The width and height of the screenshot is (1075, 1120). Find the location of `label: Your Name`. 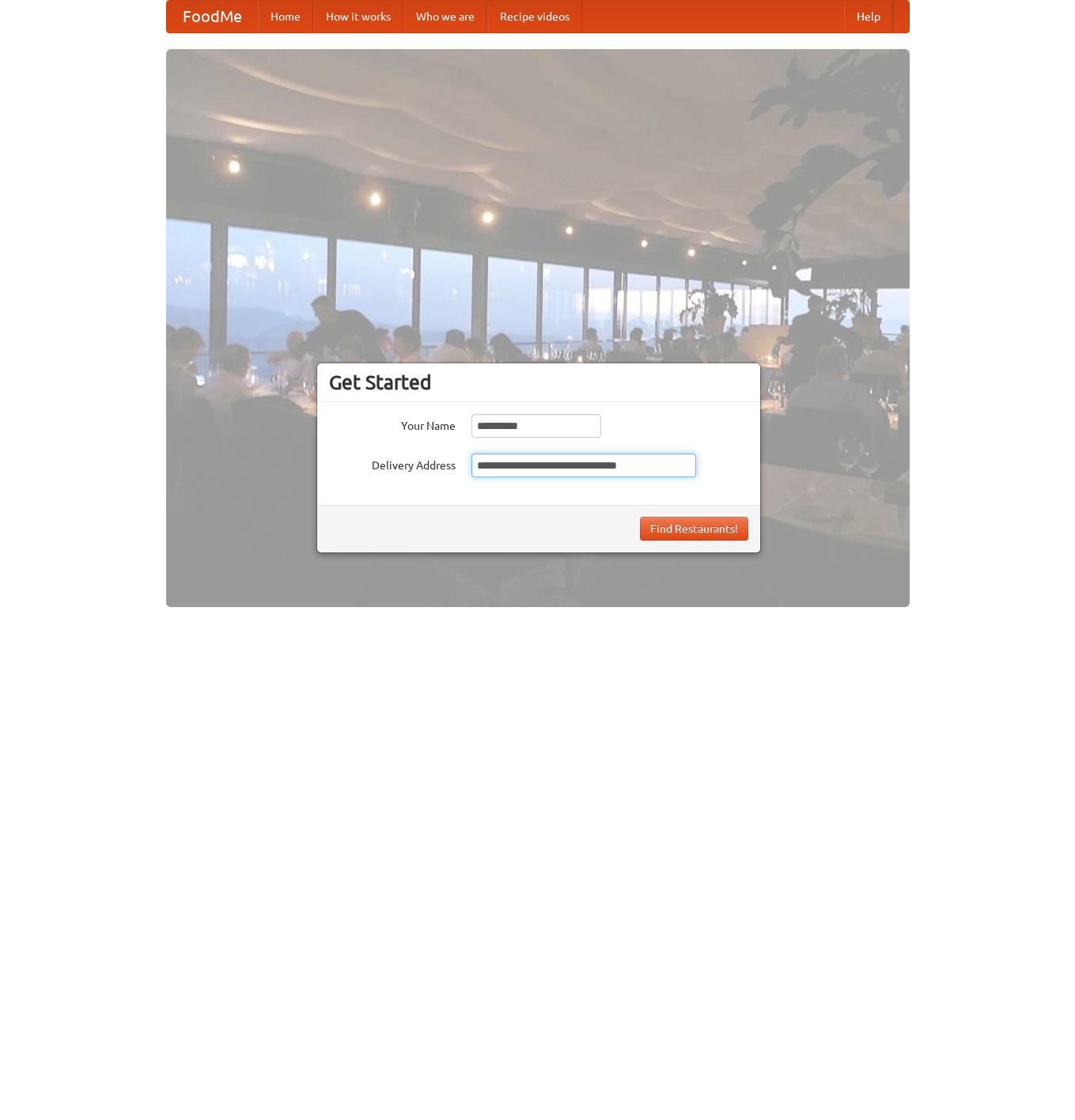

label: Your Name is located at coordinates (392, 423).